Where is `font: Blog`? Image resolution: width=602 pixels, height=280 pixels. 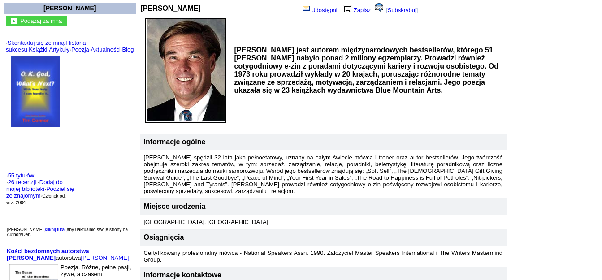
font: Blog is located at coordinates (128, 49).